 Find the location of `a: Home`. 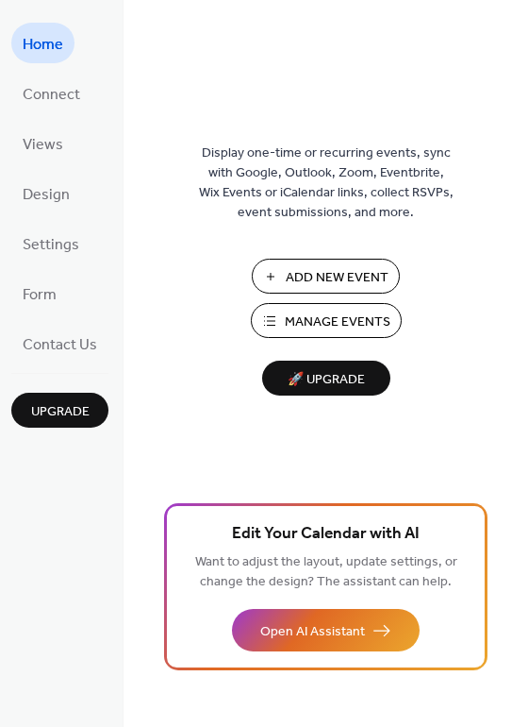

a: Home is located at coordinates (42, 42).